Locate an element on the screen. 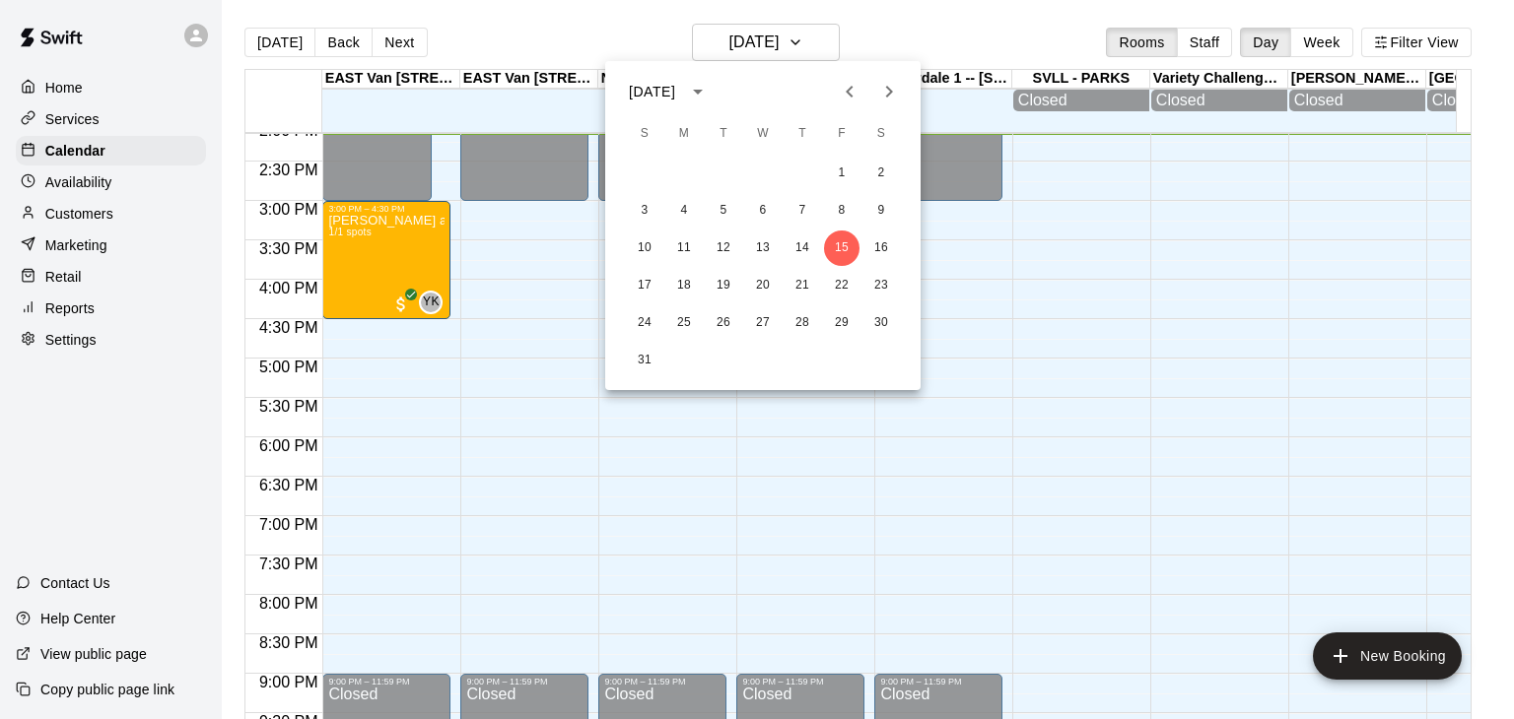  button: 1 is located at coordinates (842, 173).